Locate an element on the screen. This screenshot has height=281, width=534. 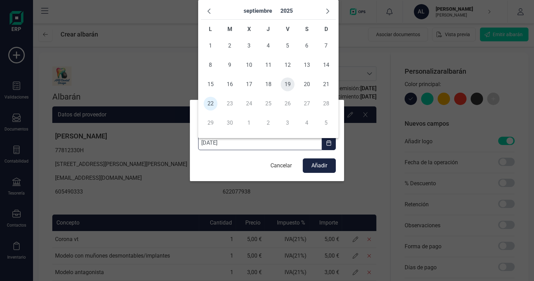
button: Cancelar is located at coordinates (281, 166).